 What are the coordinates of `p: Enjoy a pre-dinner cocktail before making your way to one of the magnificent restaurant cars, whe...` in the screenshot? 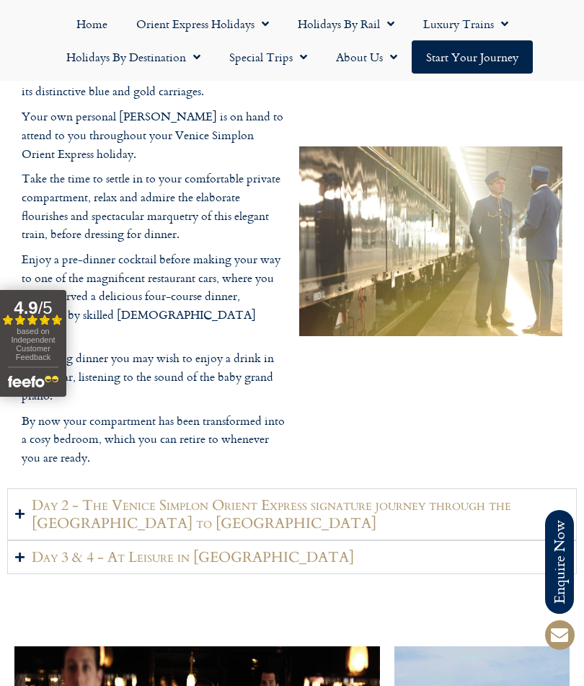 It's located at (153, 297).